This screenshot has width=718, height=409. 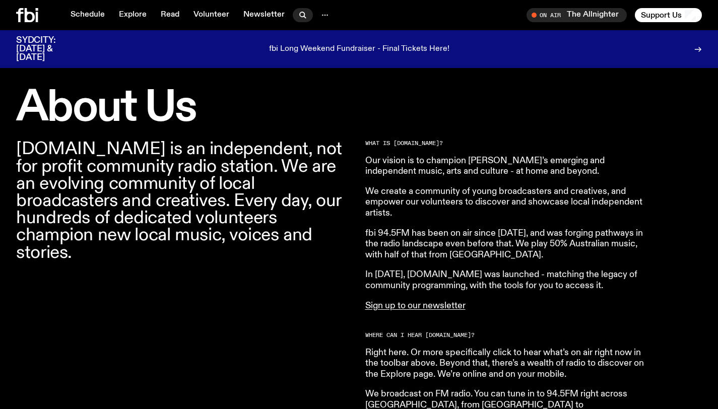 What do you see at coordinates (577, 15) in the screenshot?
I see `button: On AirThe Allnighter` at bounding box center [577, 15].